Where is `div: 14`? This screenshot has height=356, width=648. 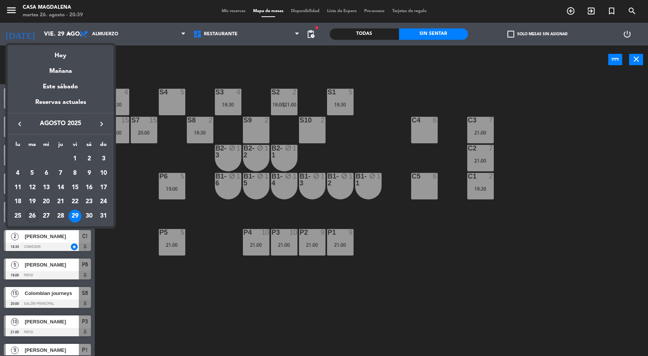
div: 14 is located at coordinates (61, 188).